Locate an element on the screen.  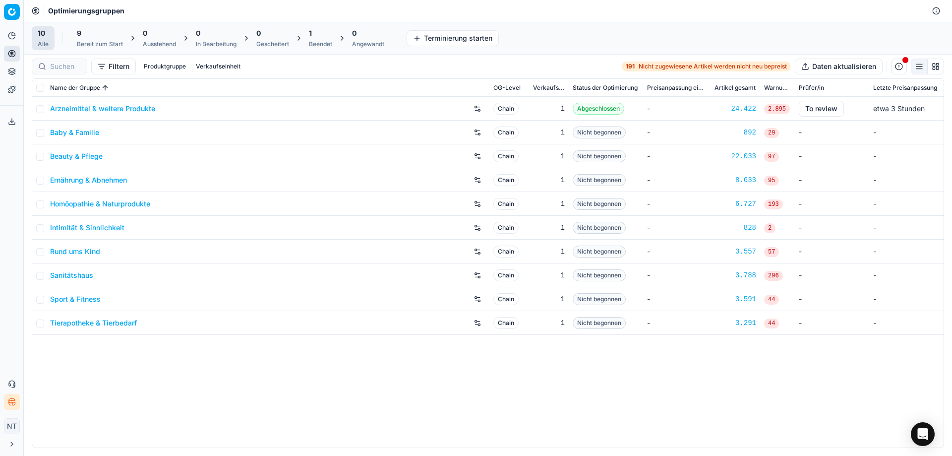
span: 95 is located at coordinates (772, 181).